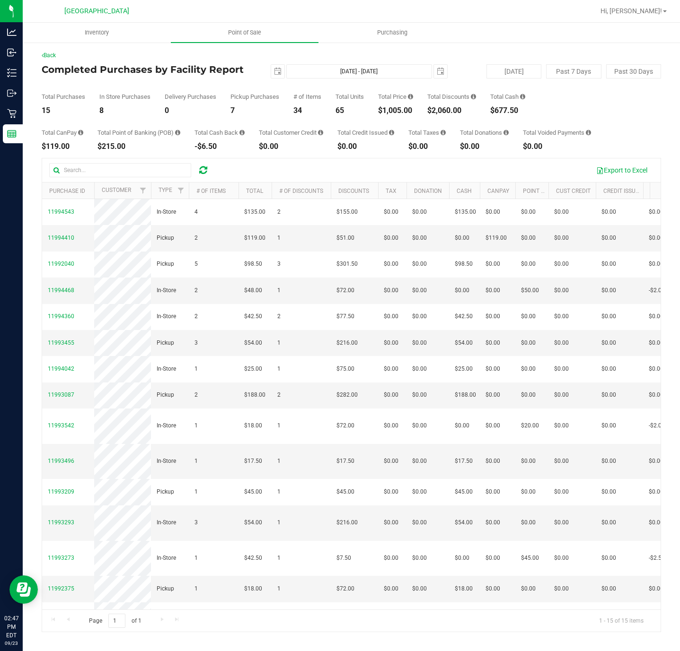  Describe the element at coordinates (451, 111) in the screenshot. I see `div: $2,060.00` at that location.